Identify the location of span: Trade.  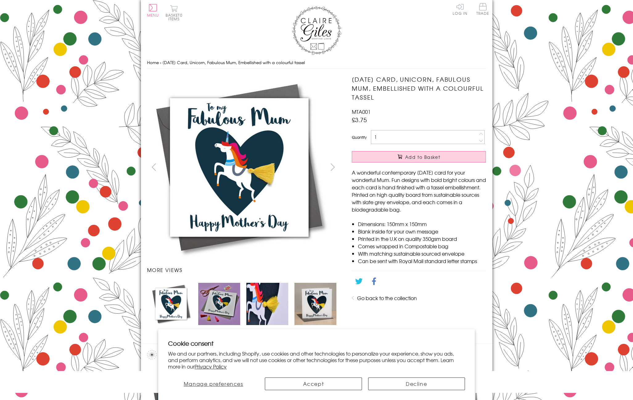
(483, 9).